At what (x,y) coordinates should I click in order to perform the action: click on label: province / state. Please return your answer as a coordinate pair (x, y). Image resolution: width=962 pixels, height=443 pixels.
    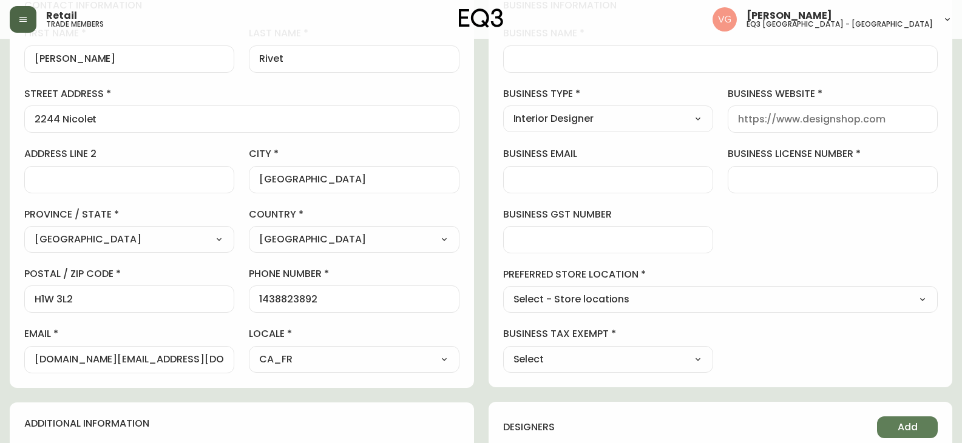
    Looking at the image, I should click on (129, 215).